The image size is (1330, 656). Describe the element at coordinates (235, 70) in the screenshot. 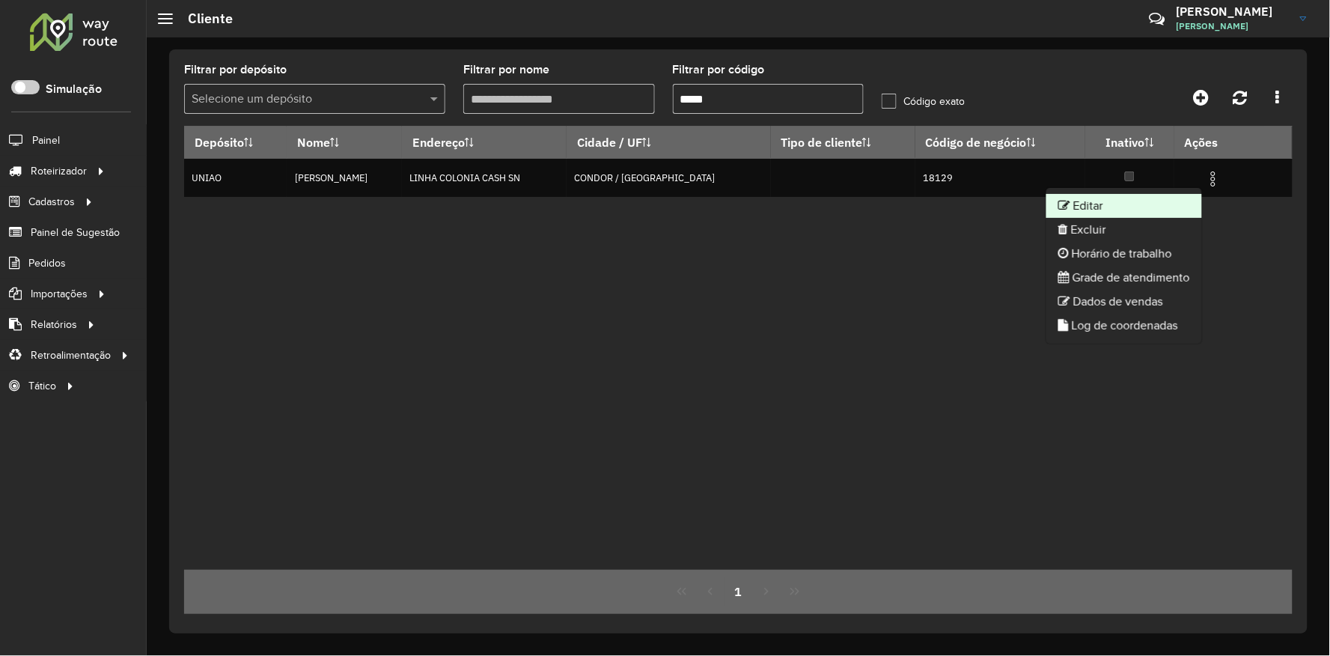

I see `label: Filtrar por depósito` at that location.